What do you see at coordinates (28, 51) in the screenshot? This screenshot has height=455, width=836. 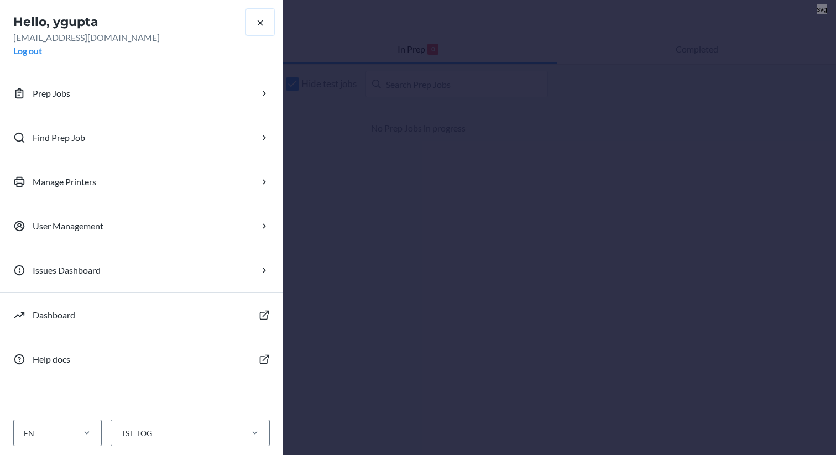 I see `button: Log out` at bounding box center [28, 51].